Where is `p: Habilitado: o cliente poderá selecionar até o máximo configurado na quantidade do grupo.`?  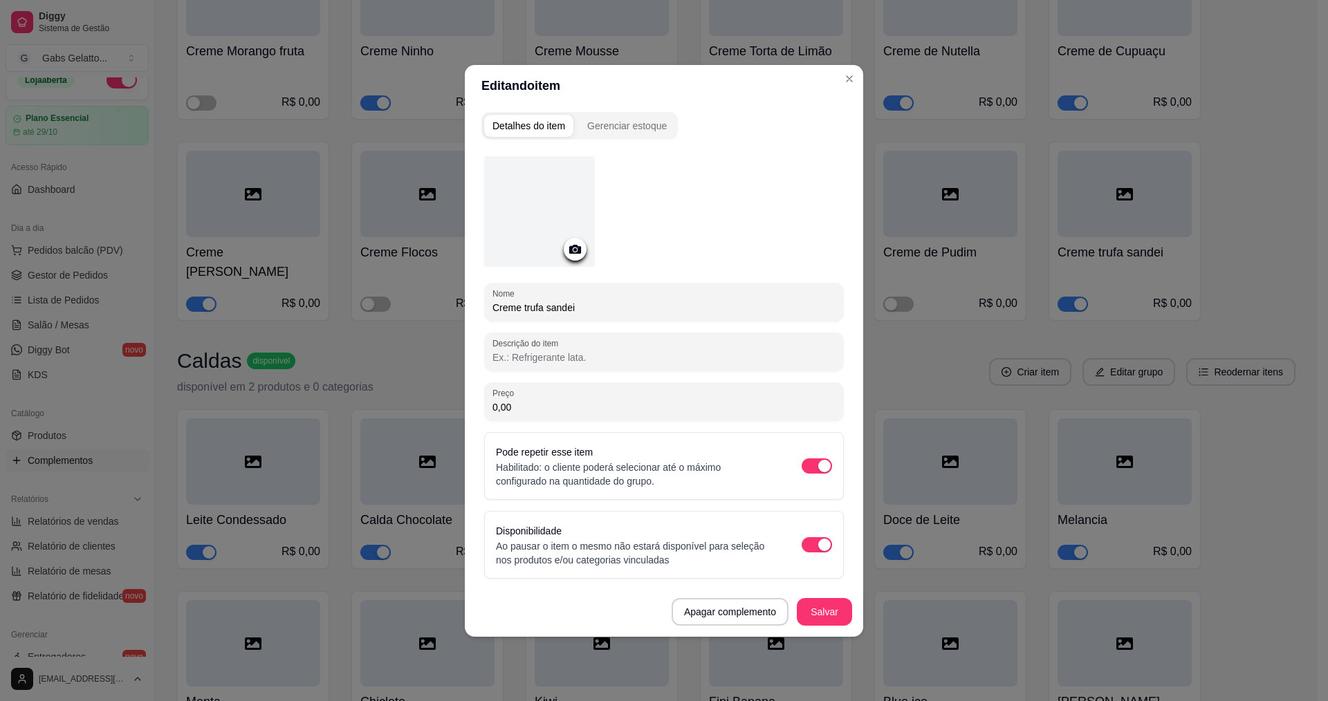 p: Habilitado: o cliente poderá selecionar até o máximo configurado na quantidade do grupo. is located at coordinates (635, 475).